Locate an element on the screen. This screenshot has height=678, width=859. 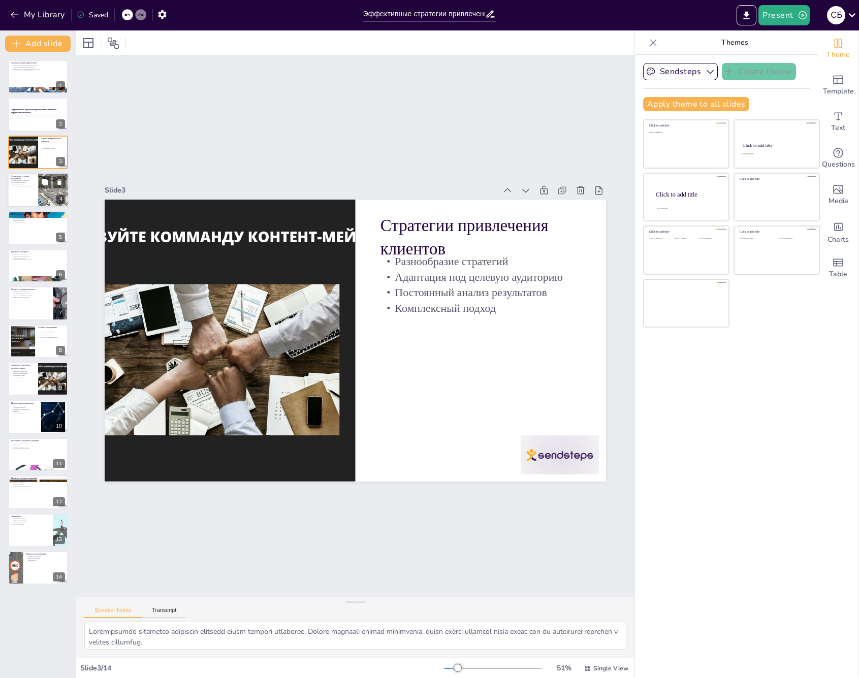
p: Углубление понимания is located at coordinates (45, 563).